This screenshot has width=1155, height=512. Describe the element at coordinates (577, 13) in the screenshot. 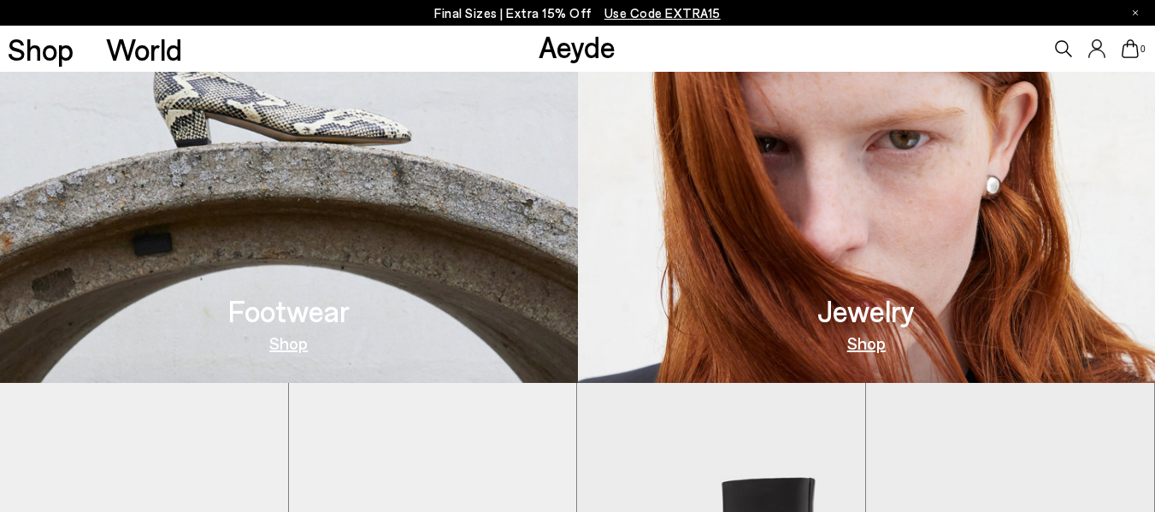

I see `p: Final Sizes | Extra 15% Off` at that location.